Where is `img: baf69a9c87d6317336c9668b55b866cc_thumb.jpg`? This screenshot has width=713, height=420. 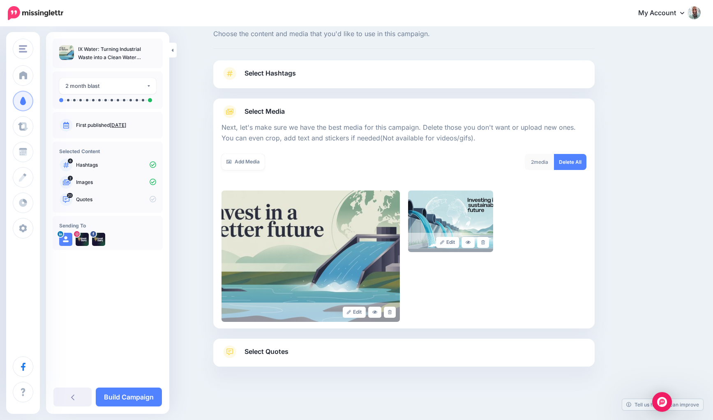 img: baf69a9c87d6317336c9668b55b866cc_thumb.jpg is located at coordinates (67, 53).